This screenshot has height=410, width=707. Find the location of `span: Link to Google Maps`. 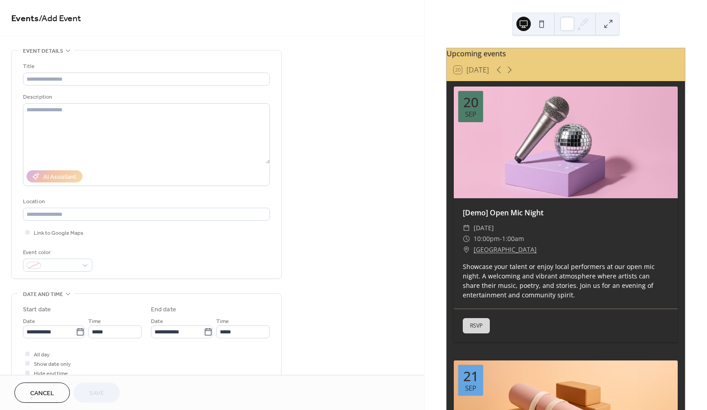

span: Link to Google Maps is located at coordinates (59, 233).